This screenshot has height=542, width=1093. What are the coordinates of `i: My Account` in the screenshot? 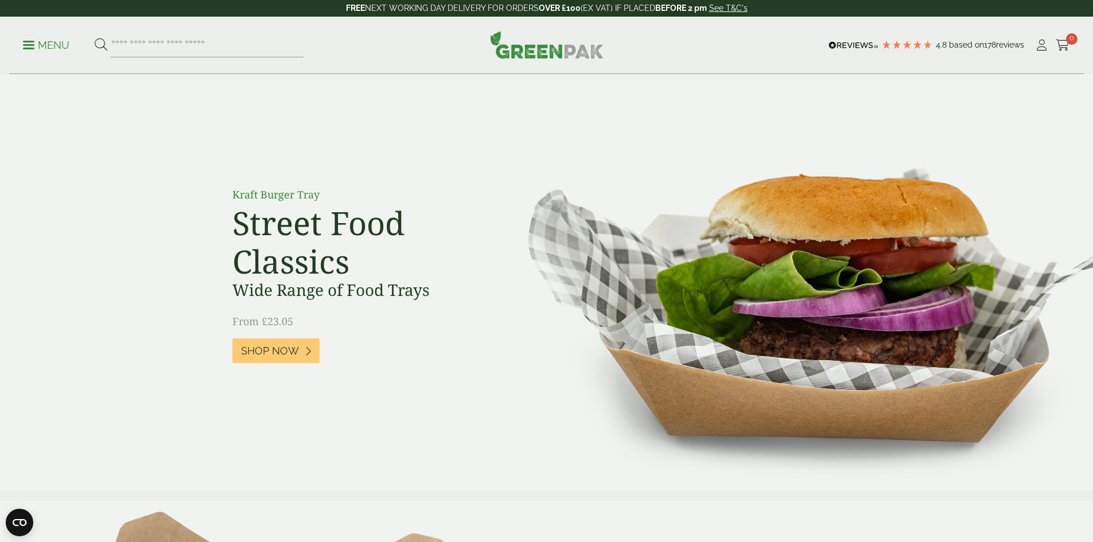 It's located at (1042, 45).